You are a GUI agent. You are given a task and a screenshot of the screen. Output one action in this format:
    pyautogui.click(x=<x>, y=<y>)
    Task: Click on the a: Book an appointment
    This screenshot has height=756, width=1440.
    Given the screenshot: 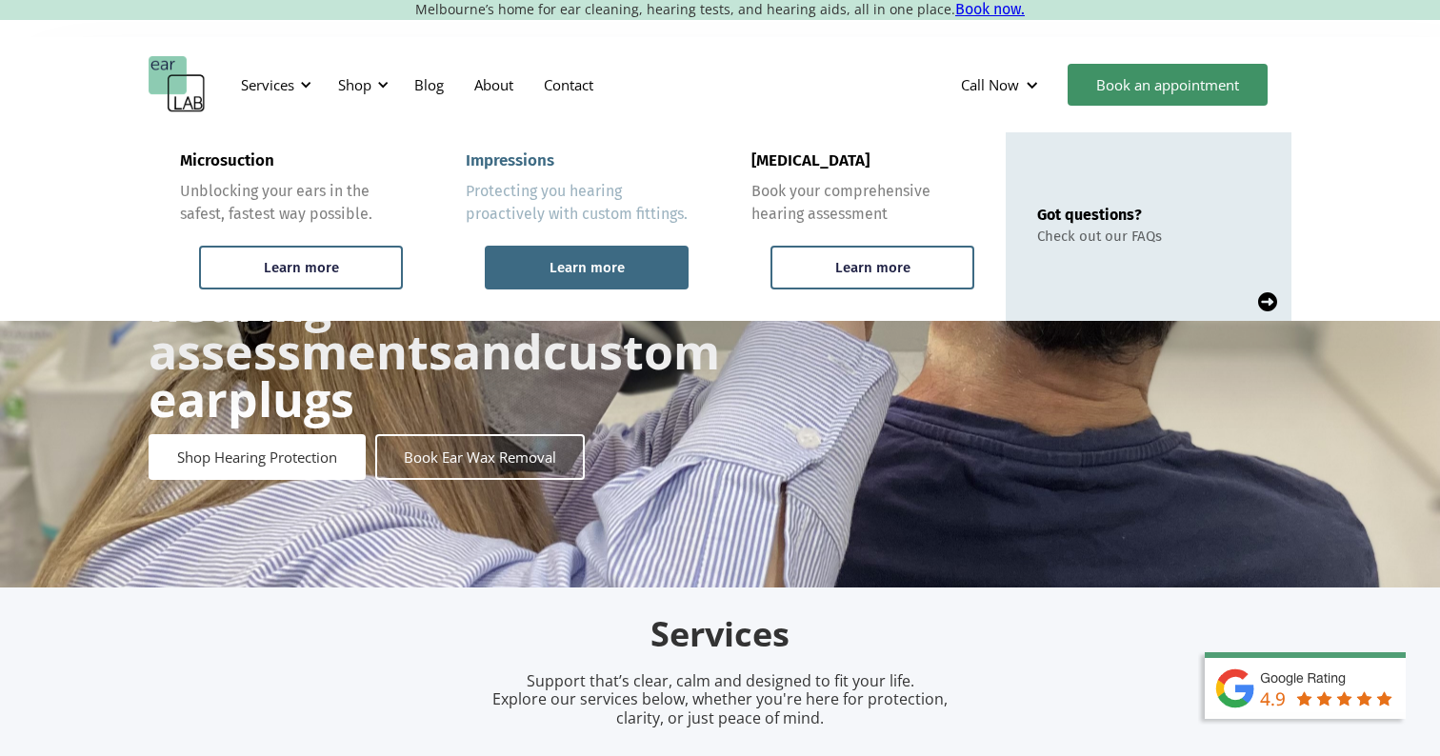 What is the action you would take?
    pyautogui.click(x=1168, y=85)
    